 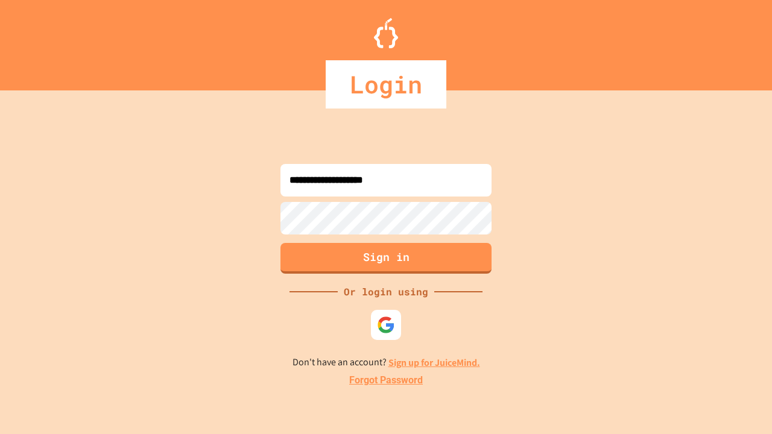 What do you see at coordinates (434, 363) in the screenshot?
I see `a: Sign up for JuiceMind.` at bounding box center [434, 363].